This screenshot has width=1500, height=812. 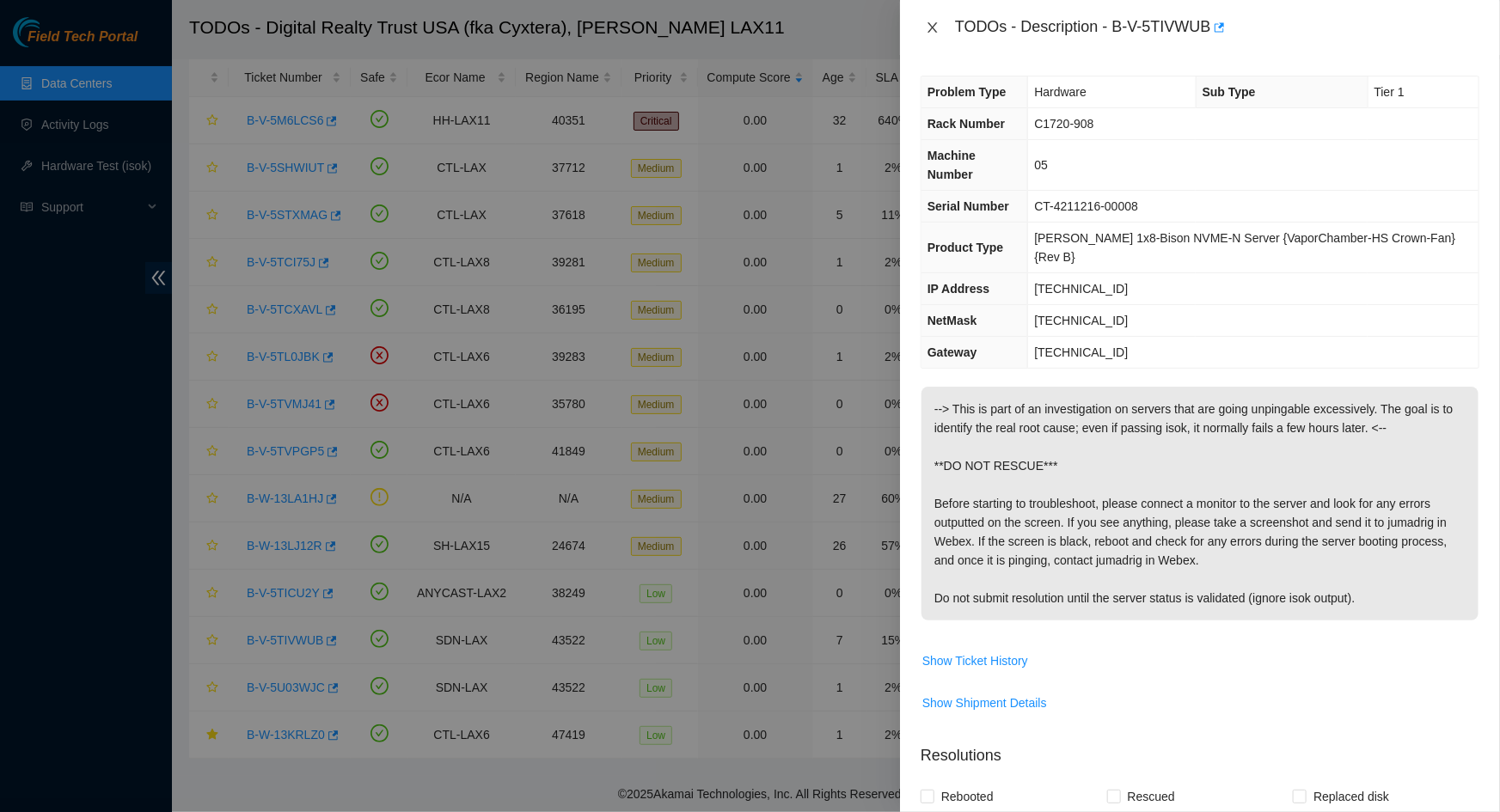 What do you see at coordinates (974, 660) in the screenshot?
I see `button: Show Ticket History` at bounding box center [974, 660].